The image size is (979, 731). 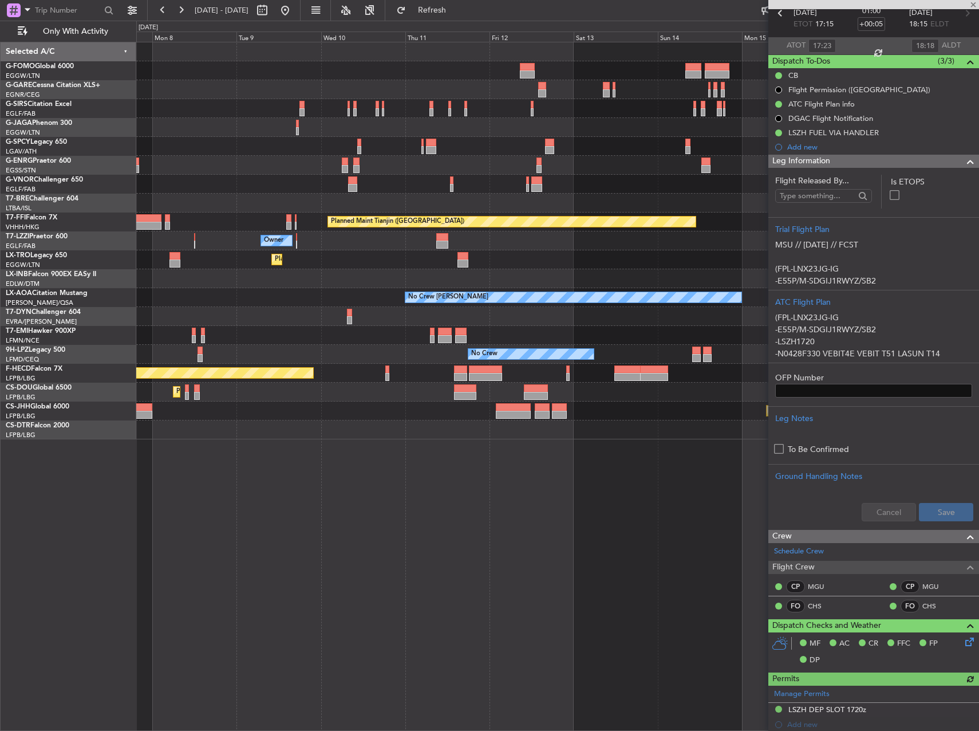 I want to click on div: Sat 13, so click(x=615, y=37).